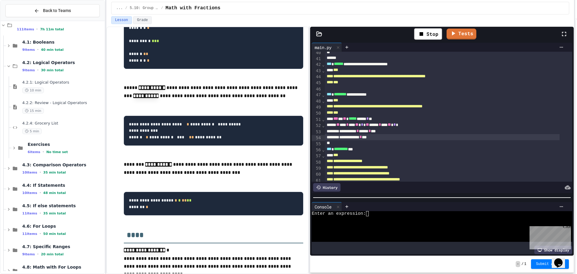  I want to click on span: Enter an expression:, so click(339, 214).